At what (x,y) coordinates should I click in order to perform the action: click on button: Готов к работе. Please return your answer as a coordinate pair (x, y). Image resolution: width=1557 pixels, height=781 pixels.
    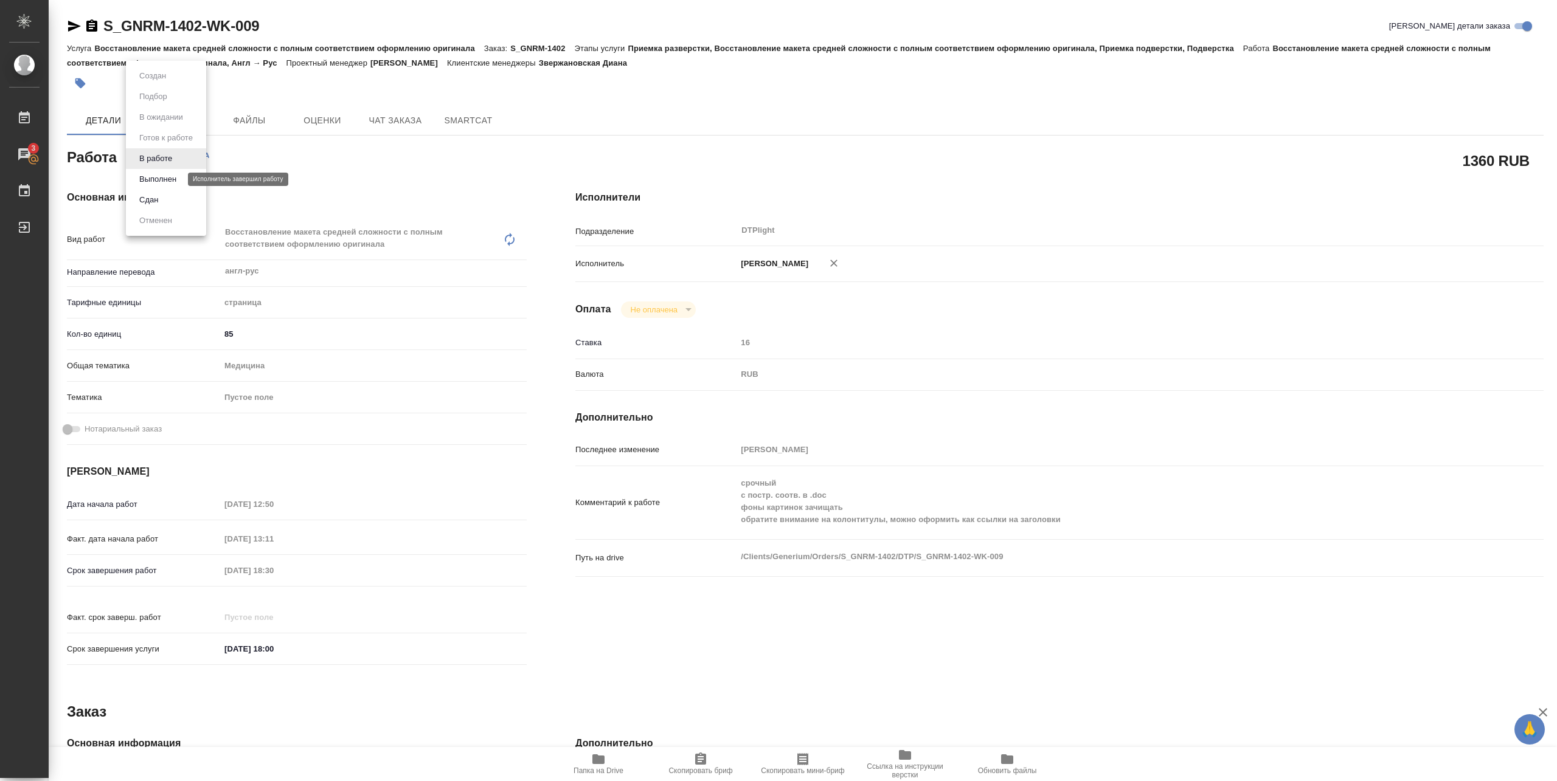
    Looking at the image, I should click on (166, 138).